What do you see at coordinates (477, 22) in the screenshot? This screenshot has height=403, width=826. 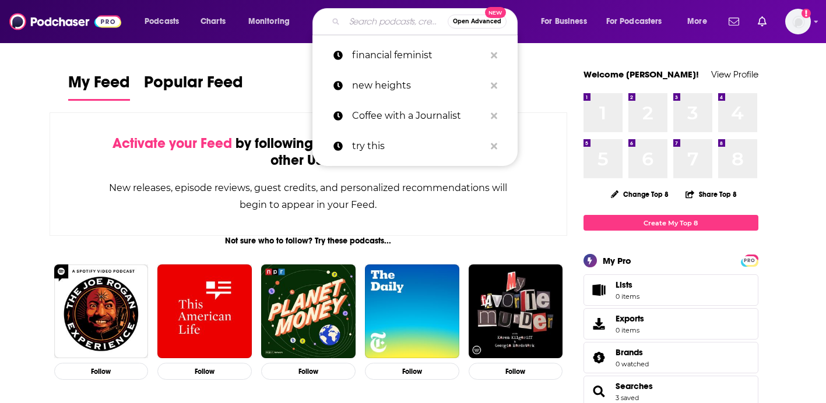 I see `span: Open Advanced` at bounding box center [477, 22].